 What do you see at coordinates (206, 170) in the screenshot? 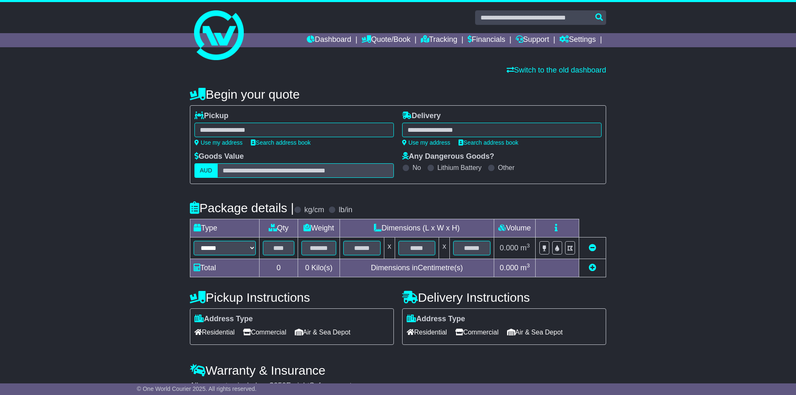
I see `label: AUD` at bounding box center [206, 170].